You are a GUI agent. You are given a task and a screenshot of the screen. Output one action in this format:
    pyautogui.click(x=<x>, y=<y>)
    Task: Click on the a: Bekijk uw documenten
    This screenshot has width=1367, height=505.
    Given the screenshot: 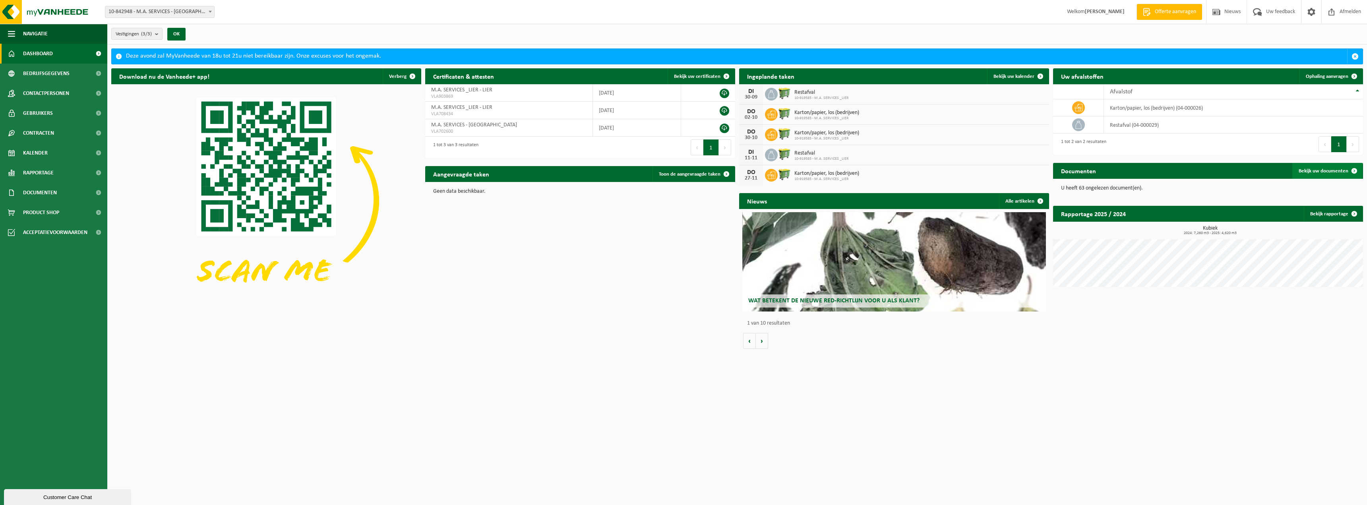 What is the action you would take?
    pyautogui.click(x=1327, y=171)
    